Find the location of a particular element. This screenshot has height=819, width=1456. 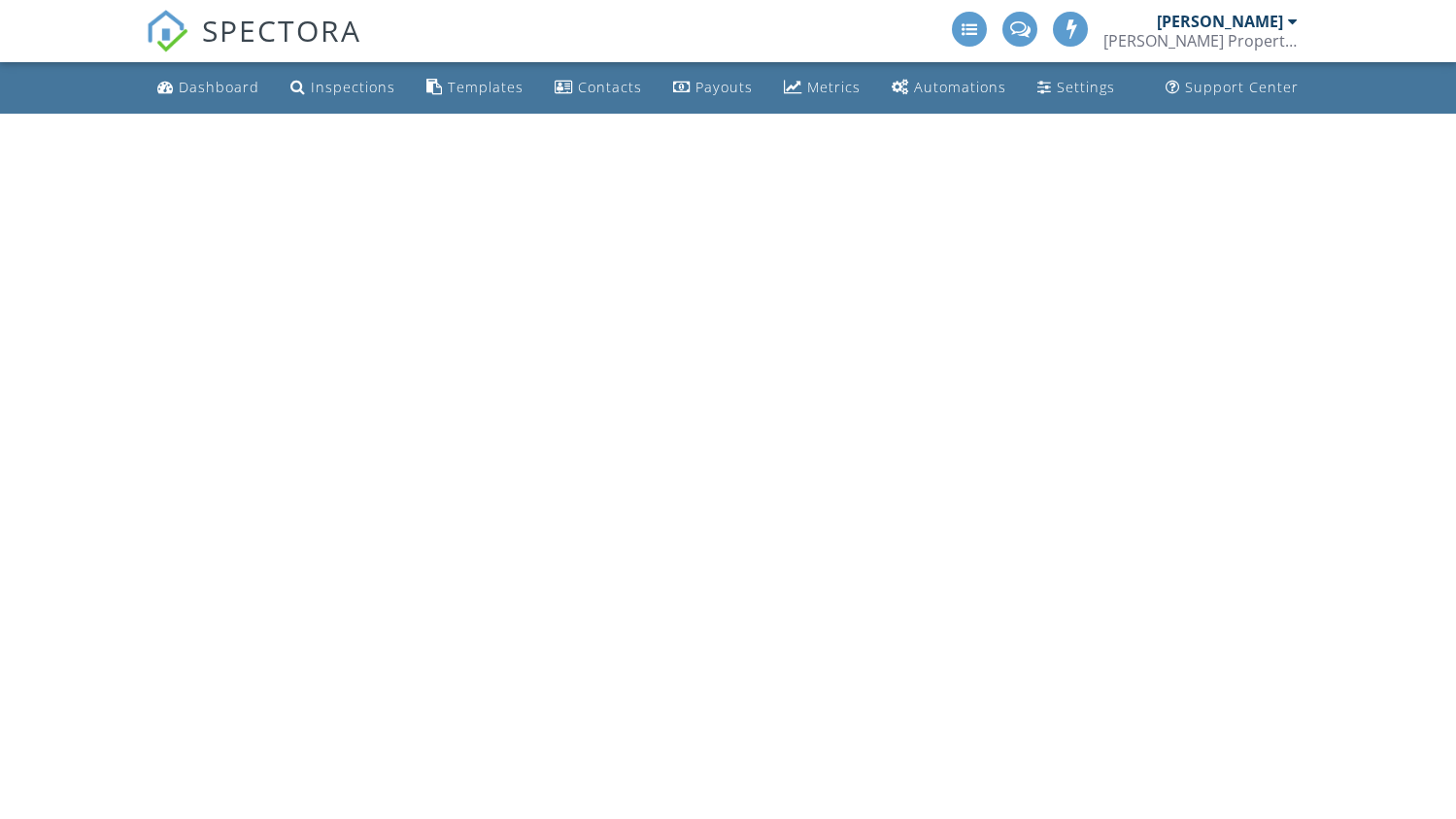

div: Payouts is located at coordinates (724, 87).